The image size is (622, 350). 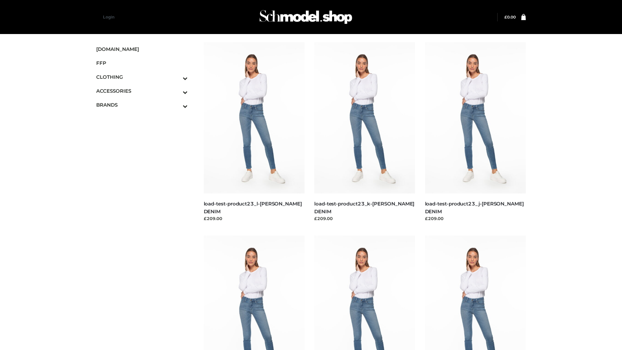 I want to click on img: Schmodel Admin 964, so click(x=306, y=17).